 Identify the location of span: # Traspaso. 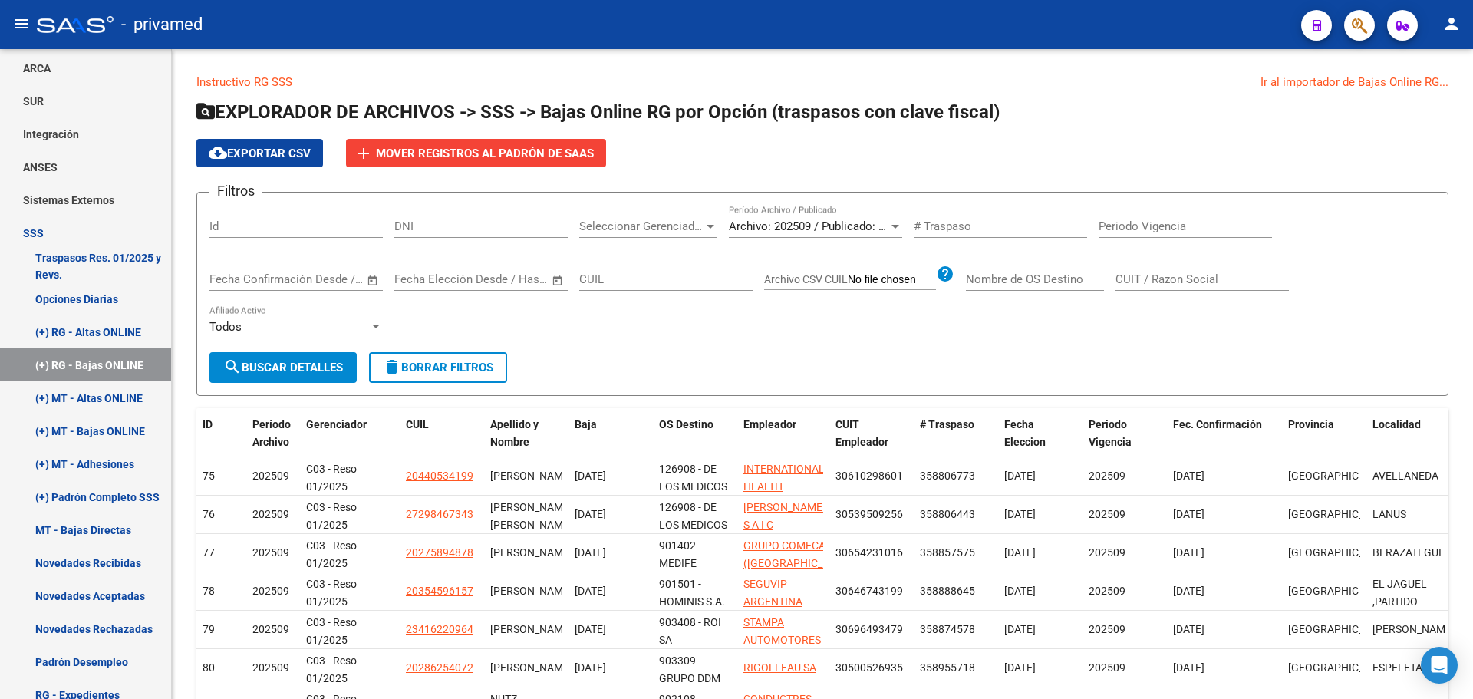
(947, 424).